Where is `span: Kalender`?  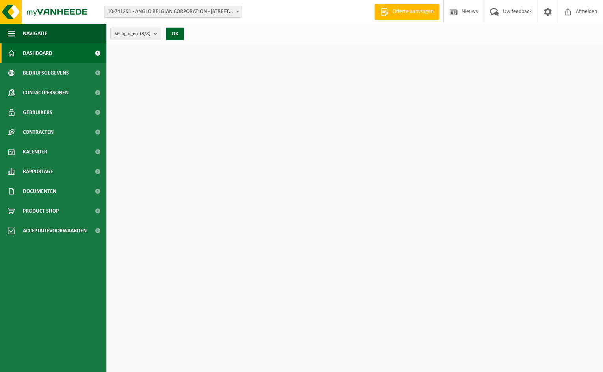 span: Kalender is located at coordinates (35, 152).